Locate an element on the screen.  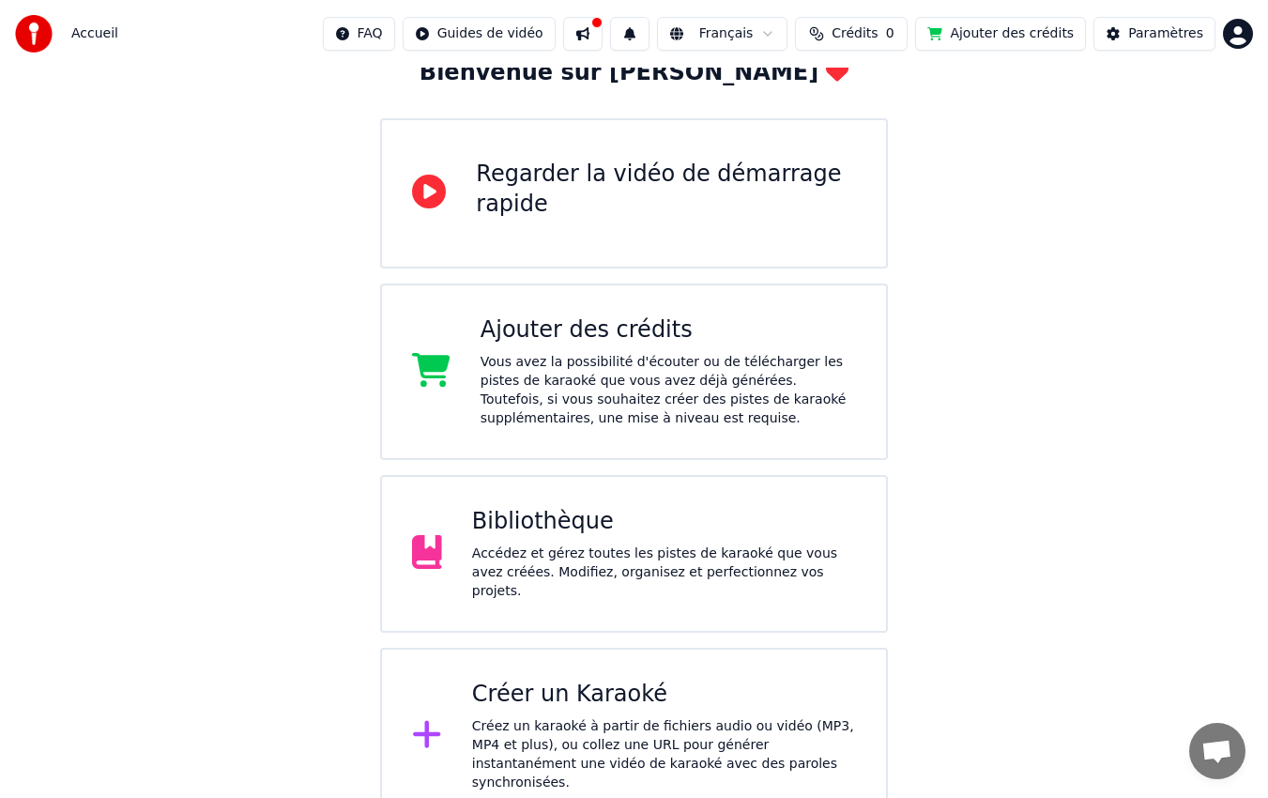
a: Ouvrir le chat is located at coordinates (1217, 751).